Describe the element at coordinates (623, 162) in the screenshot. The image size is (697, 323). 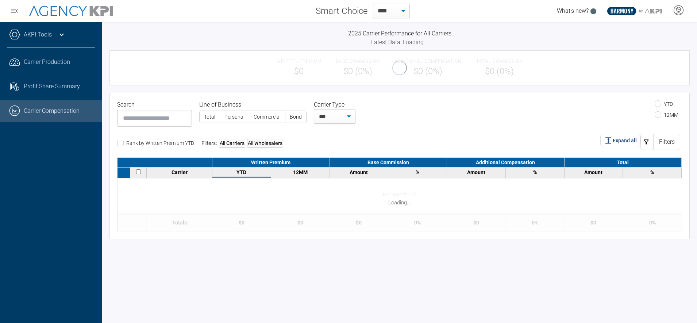
I see `div: Total` at that location.